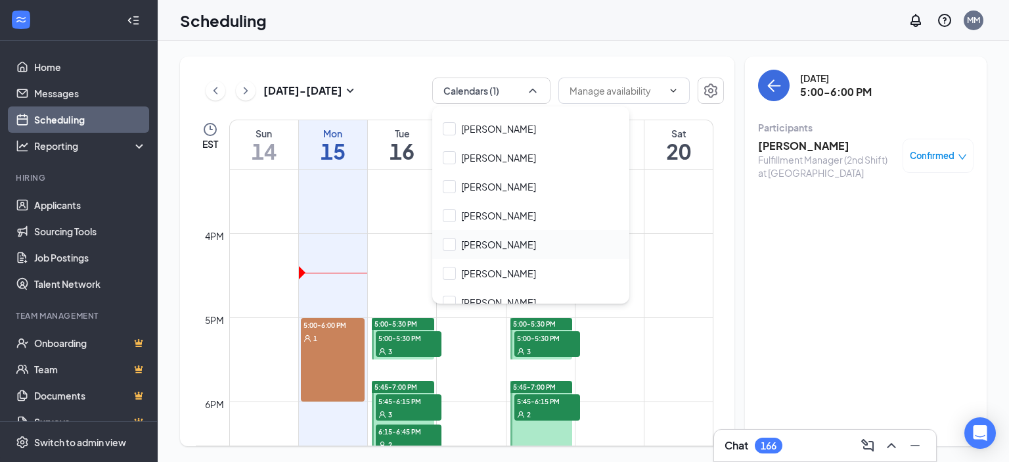 Image resolution: width=1009 pixels, height=462 pixels. What do you see at coordinates (79, 177) in the screenshot?
I see `div: Hiring` at bounding box center [79, 177].